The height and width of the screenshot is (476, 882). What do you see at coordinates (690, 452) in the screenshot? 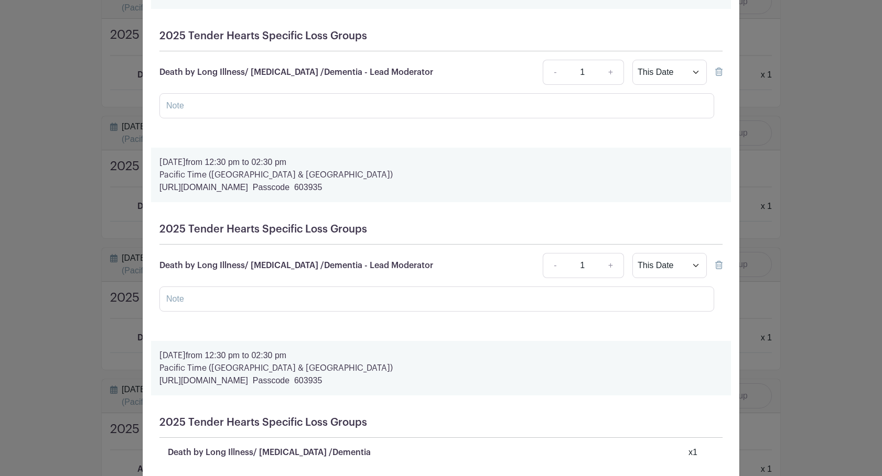
I see `span: x` at bounding box center [690, 452].